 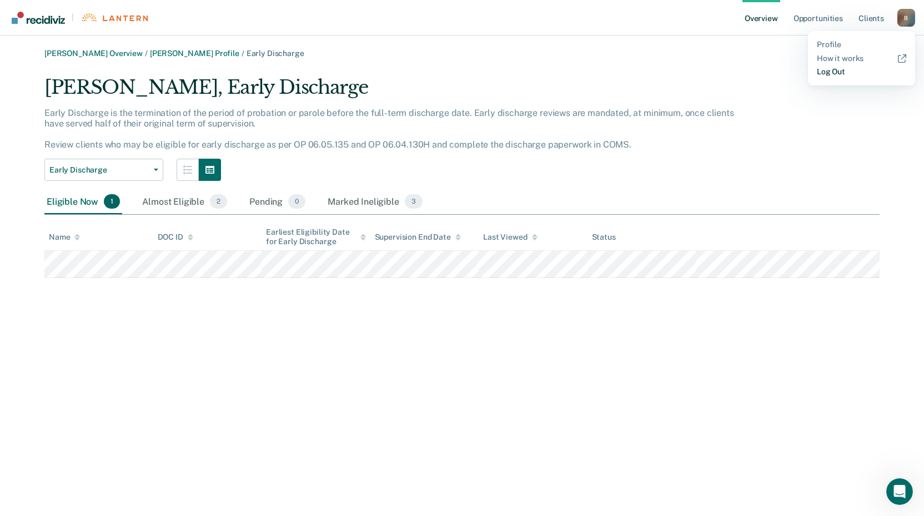 What do you see at coordinates (861, 72) in the screenshot?
I see `a: Log Out` at bounding box center [861, 72].